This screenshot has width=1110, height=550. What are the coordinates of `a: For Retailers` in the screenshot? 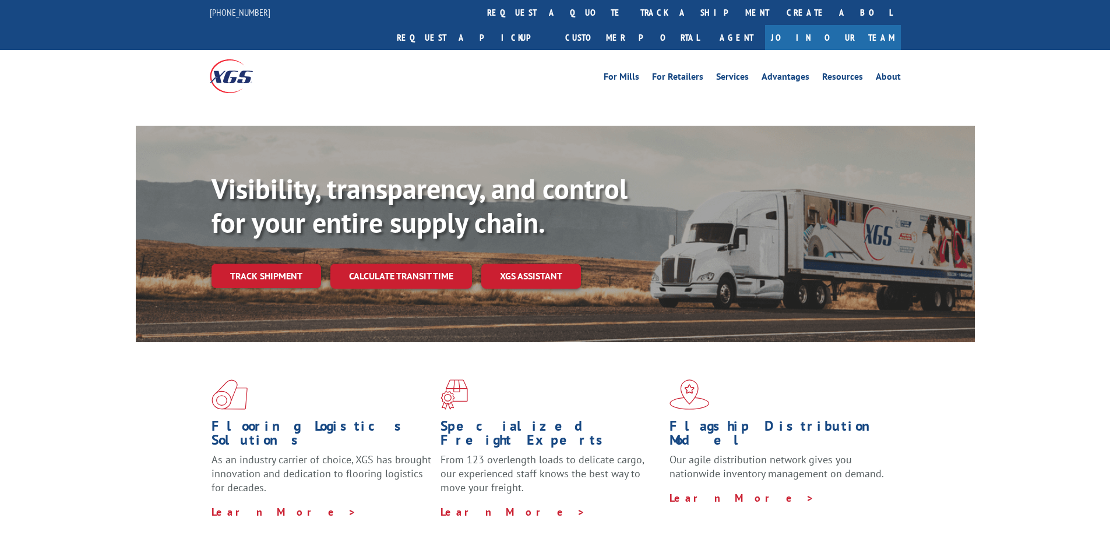 It's located at (677, 79).